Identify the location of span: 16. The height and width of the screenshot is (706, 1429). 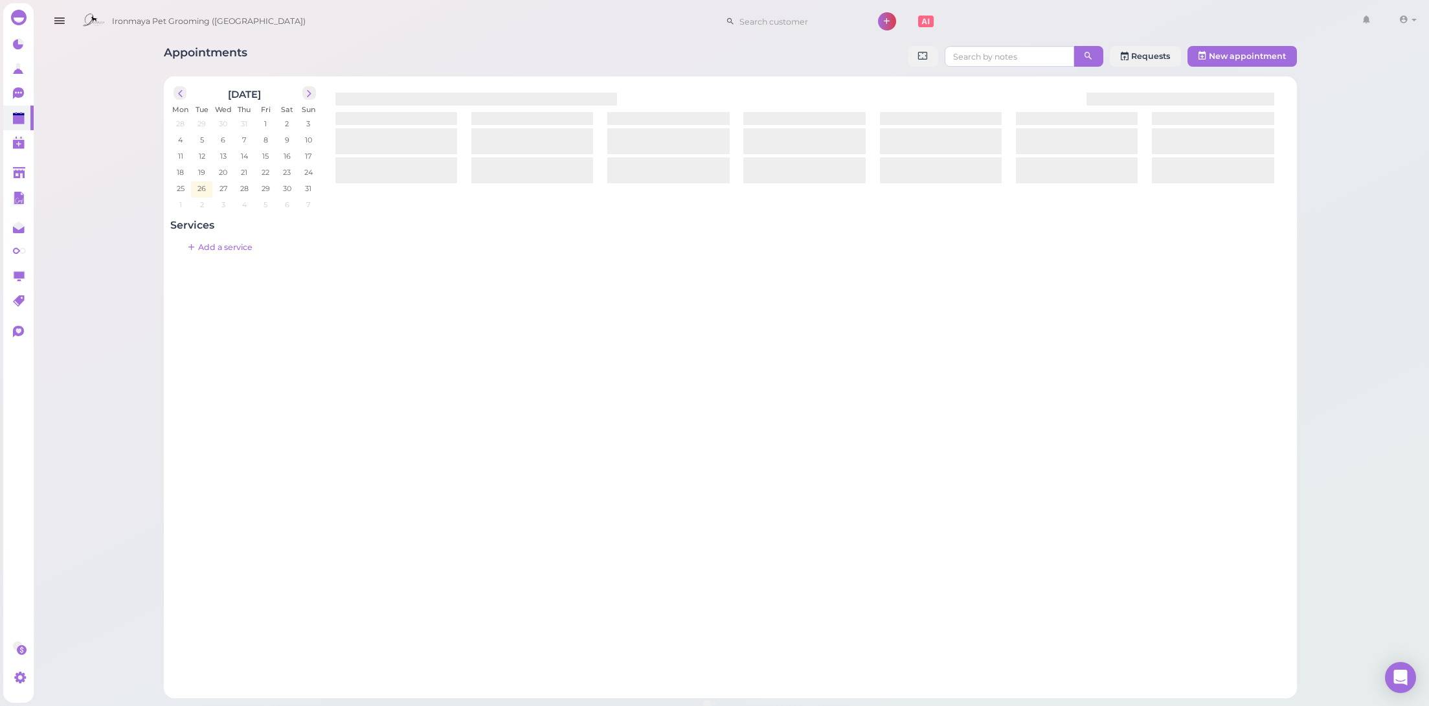
(287, 156).